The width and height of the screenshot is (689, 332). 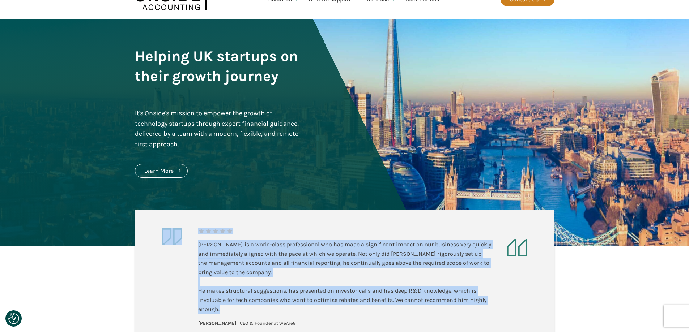 I want to click on div: | CEO & Founder at WeAre8, so click(x=247, y=323).